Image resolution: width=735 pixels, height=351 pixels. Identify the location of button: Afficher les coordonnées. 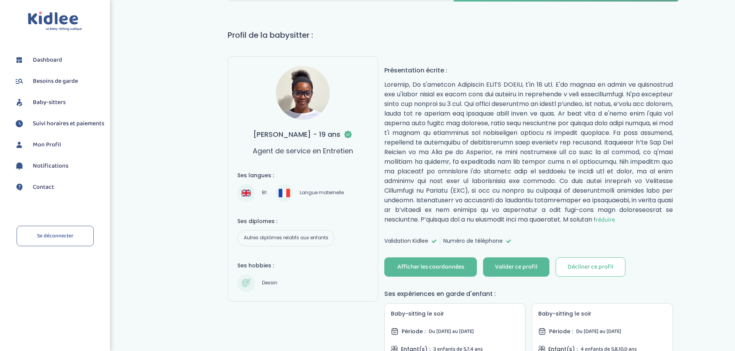
(431, 267).